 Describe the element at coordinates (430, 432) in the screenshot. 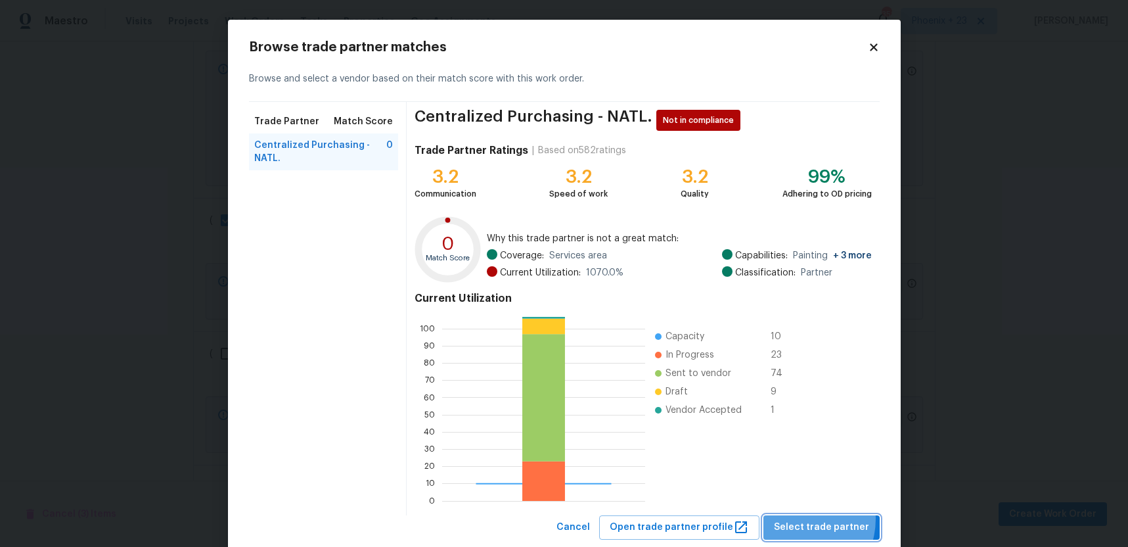

I see `text: 40` at that location.